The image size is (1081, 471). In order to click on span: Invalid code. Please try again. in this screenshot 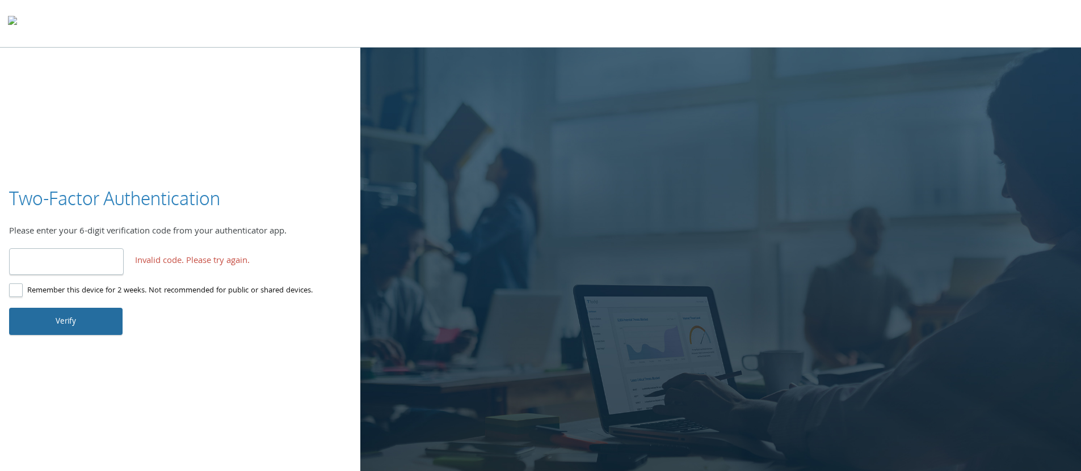, I will do `click(192, 262)`.